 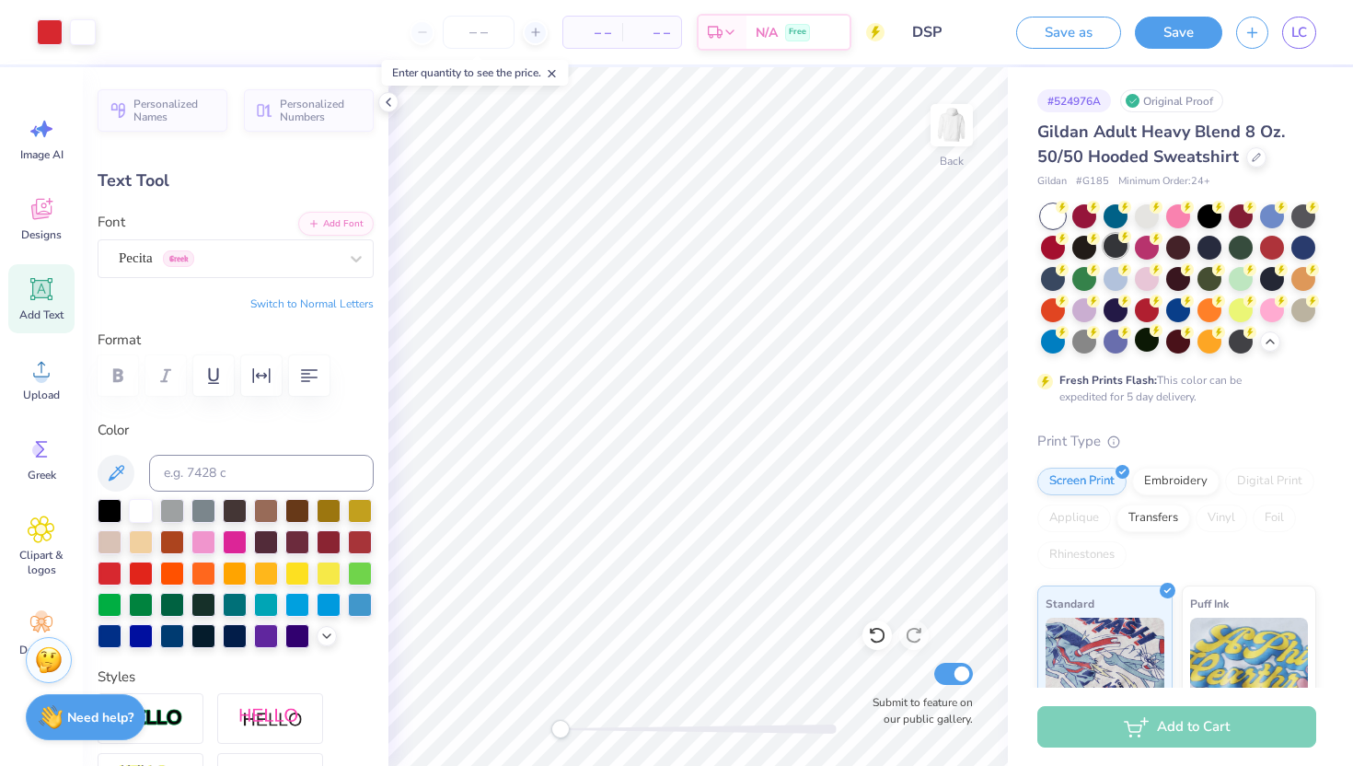 I want to click on button: Add Font, so click(x=336, y=224).